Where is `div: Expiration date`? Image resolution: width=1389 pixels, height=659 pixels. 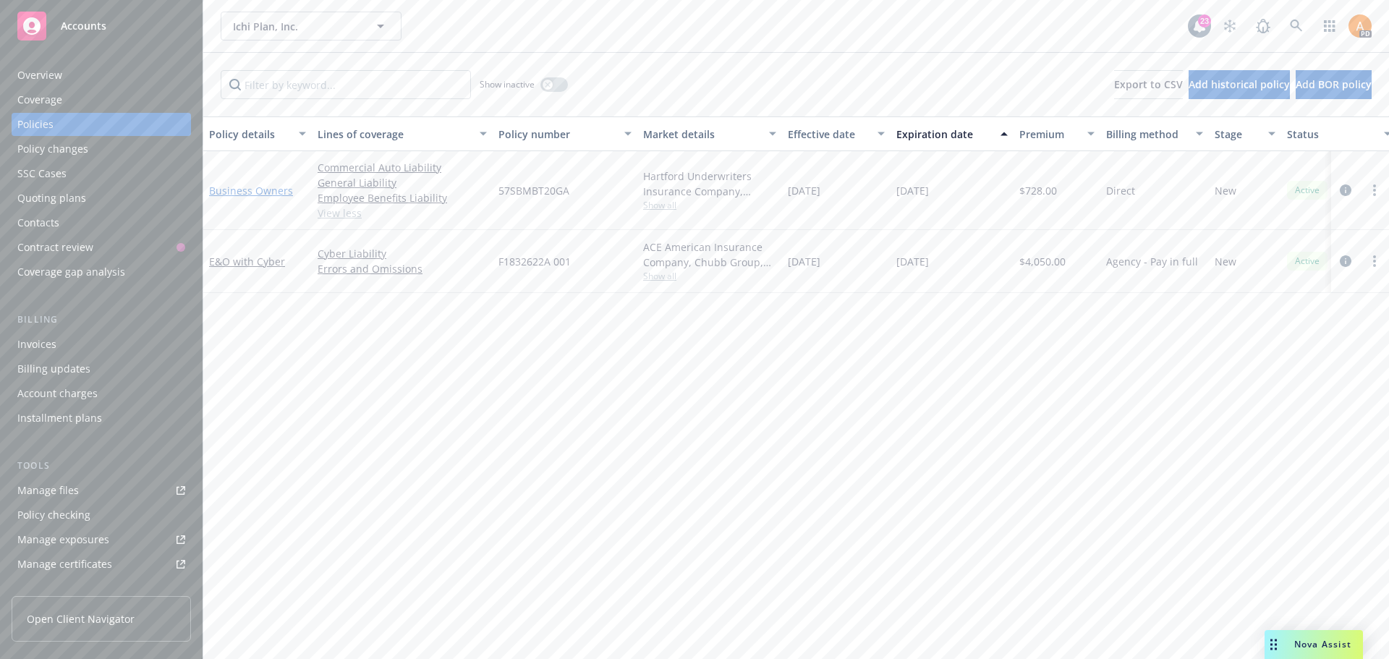 div: Expiration date is located at coordinates (944, 134).